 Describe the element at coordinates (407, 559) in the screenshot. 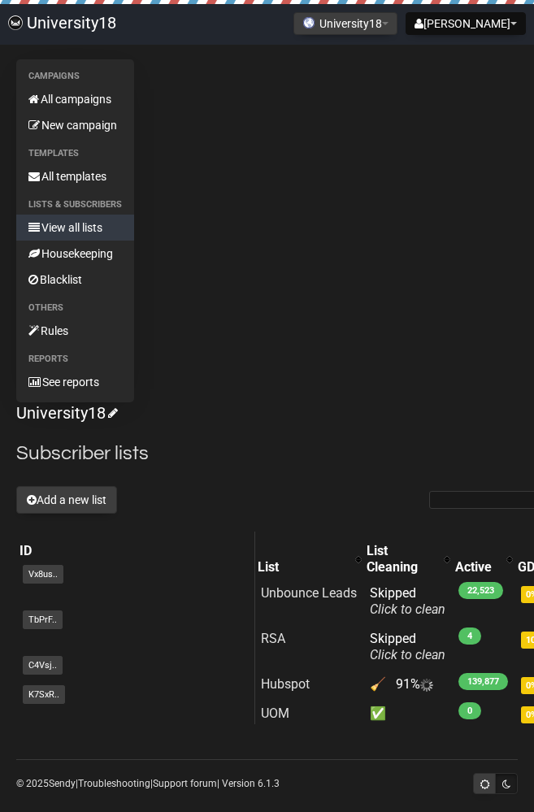

I see `th: List Cleaning: No sort applied, activate to apply an ascending sort` at that location.